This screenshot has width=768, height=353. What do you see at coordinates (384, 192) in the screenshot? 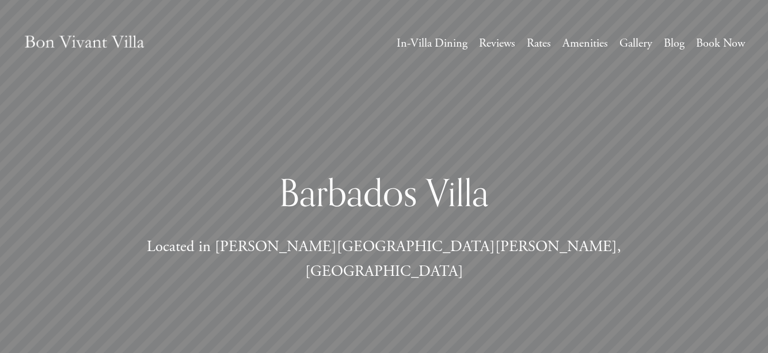
I see `h1: Barbados Villa` at bounding box center [384, 192].